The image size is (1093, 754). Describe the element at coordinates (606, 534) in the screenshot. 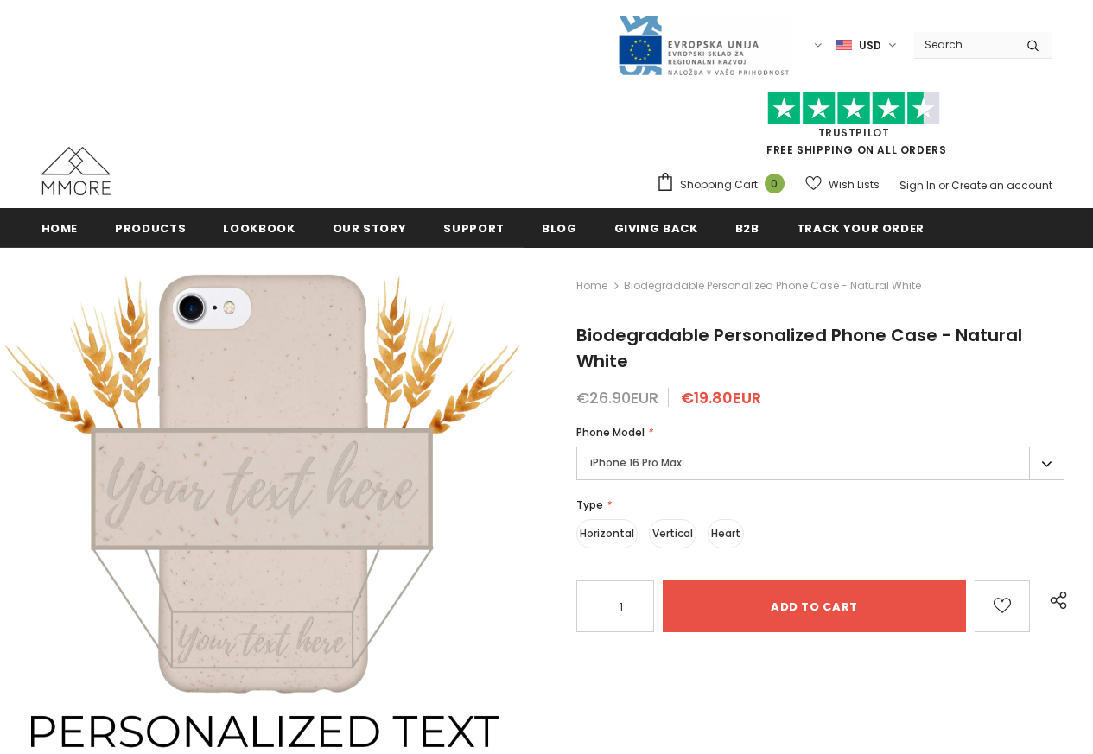

I see `label: Horizontal` at that location.